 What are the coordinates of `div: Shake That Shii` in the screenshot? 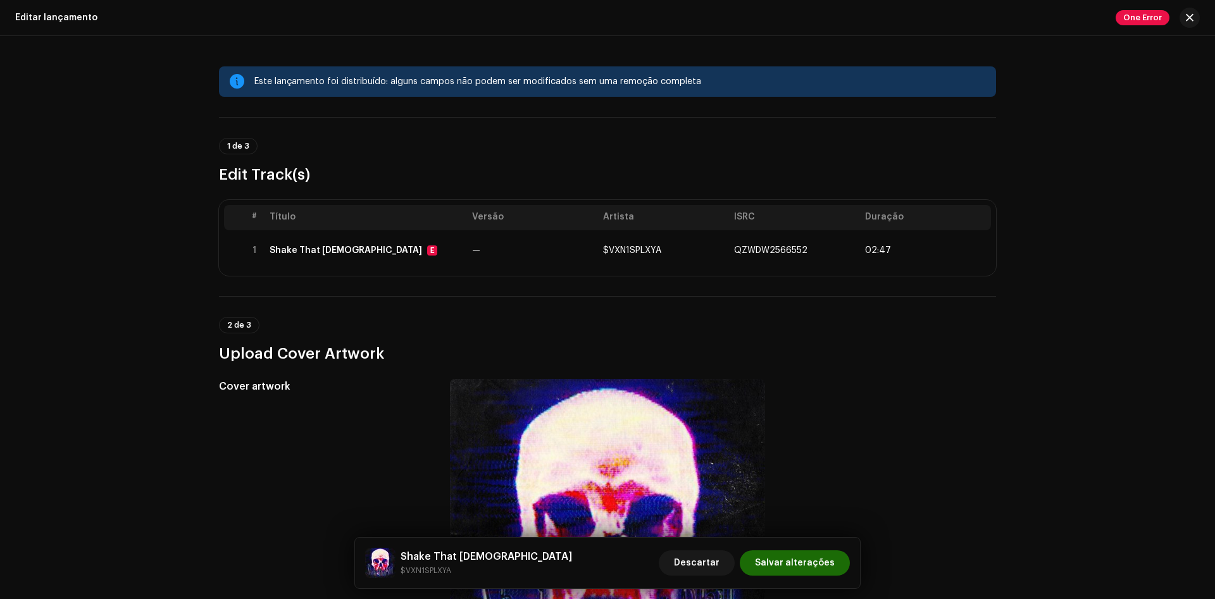 It's located at (346, 251).